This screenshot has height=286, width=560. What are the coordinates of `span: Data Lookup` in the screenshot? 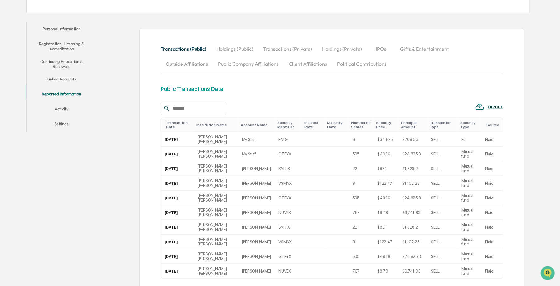 It's located at (26, 94).